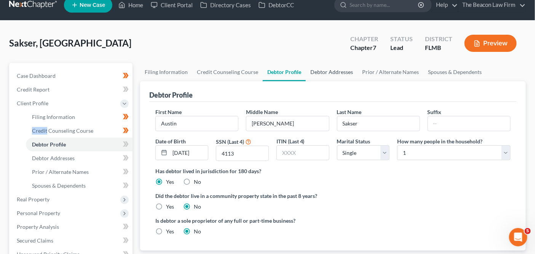 The height and width of the screenshot is (254, 535). What do you see at coordinates (401, 39) in the screenshot?
I see `div: Status` at bounding box center [401, 39].